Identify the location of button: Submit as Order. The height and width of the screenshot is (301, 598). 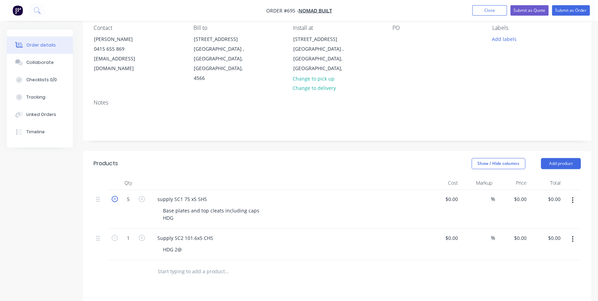
(571, 10).